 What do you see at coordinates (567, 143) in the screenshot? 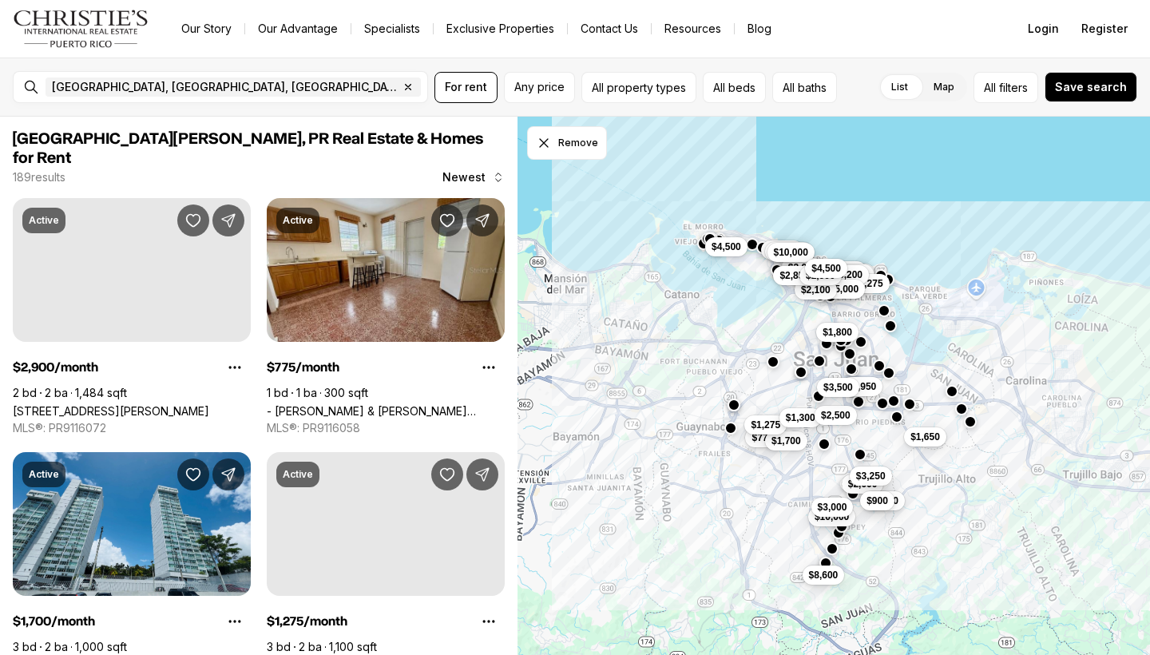
I see `button: Dismiss drawing` at bounding box center [567, 143].